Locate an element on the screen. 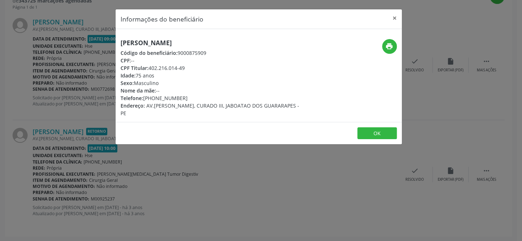 Image resolution: width=522 pixels, height=241 pixels. i: print is located at coordinates (389, 46).